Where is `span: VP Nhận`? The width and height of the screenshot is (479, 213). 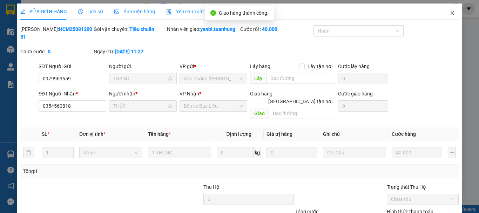 span: VP Nhận is located at coordinates (189, 94).